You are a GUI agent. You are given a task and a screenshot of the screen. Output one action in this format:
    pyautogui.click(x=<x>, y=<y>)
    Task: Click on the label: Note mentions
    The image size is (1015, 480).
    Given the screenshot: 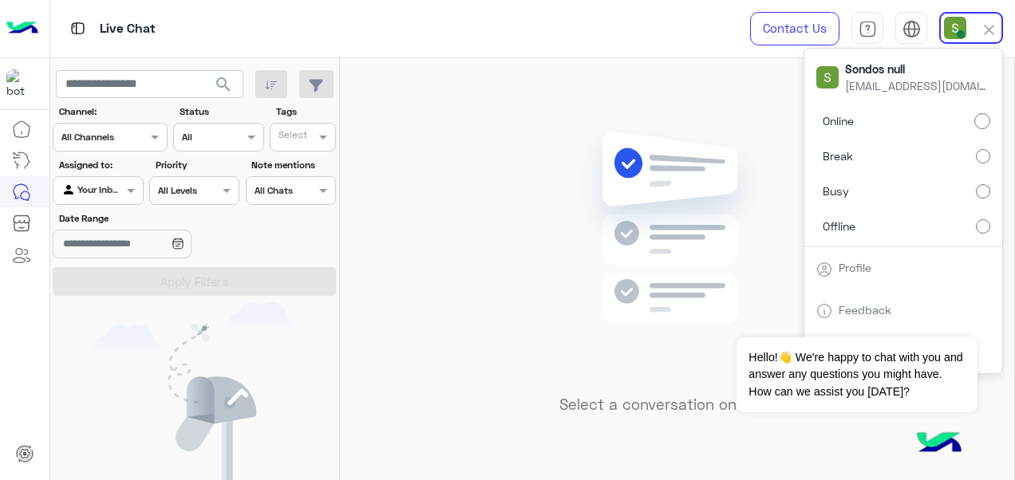 What is the action you would take?
    pyautogui.click(x=292, y=165)
    